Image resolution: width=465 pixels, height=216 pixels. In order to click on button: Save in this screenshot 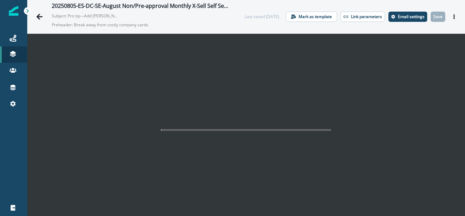, I will do `click(438, 17)`.